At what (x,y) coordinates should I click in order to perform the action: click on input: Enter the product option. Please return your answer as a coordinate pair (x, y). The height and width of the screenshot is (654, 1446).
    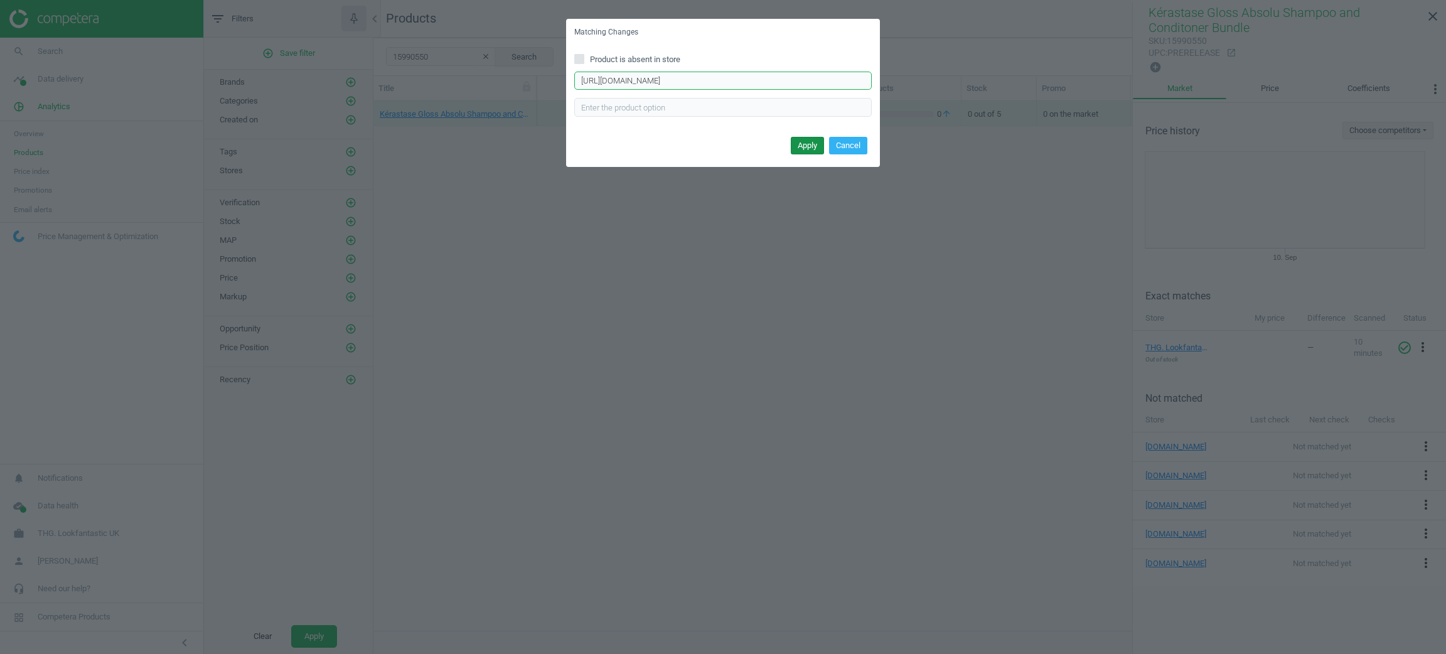
    Looking at the image, I should click on (723, 107).